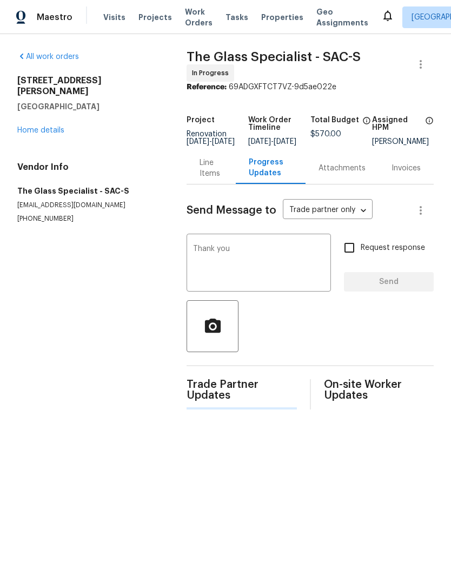 The width and height of the screenshot is (451, 588). Describe the element at coordinates (55, 17) in the screenshot. I see `span: Maestro` at that location.